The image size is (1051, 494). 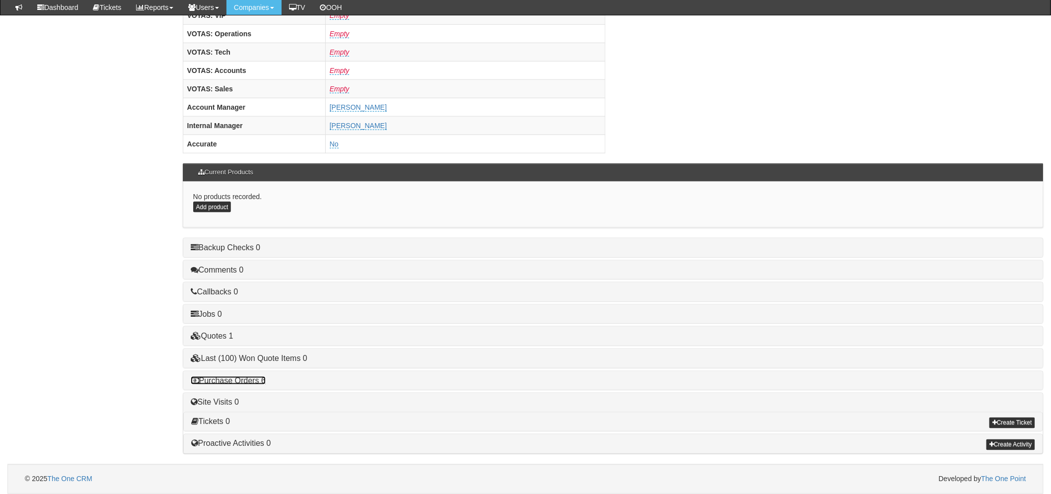 What do you see at coordinates (225, 247) in the screenshot?
I see `a: Backup Checks 0` at bounding box center [225, 247].